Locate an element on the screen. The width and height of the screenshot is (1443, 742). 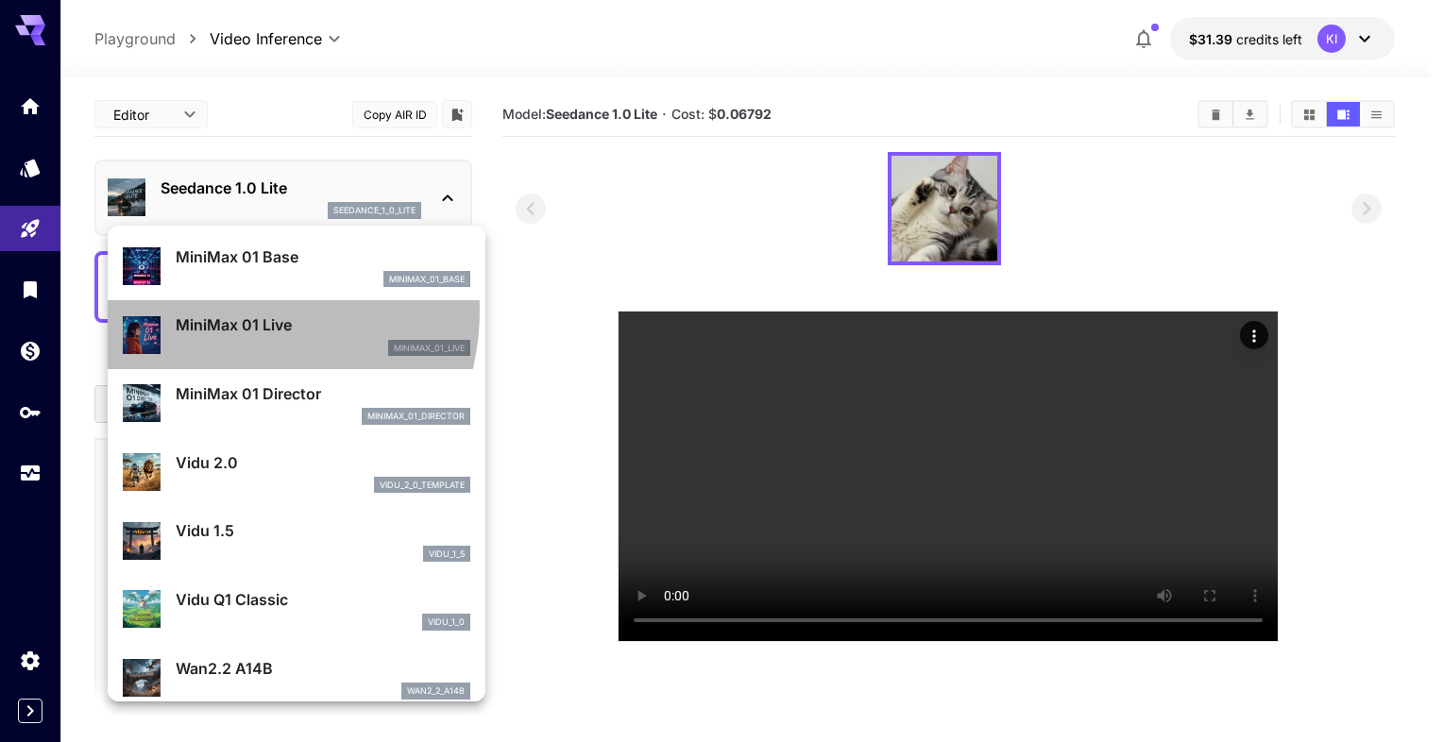
p: vidu_1_5 is located at coordinates (447, 554).